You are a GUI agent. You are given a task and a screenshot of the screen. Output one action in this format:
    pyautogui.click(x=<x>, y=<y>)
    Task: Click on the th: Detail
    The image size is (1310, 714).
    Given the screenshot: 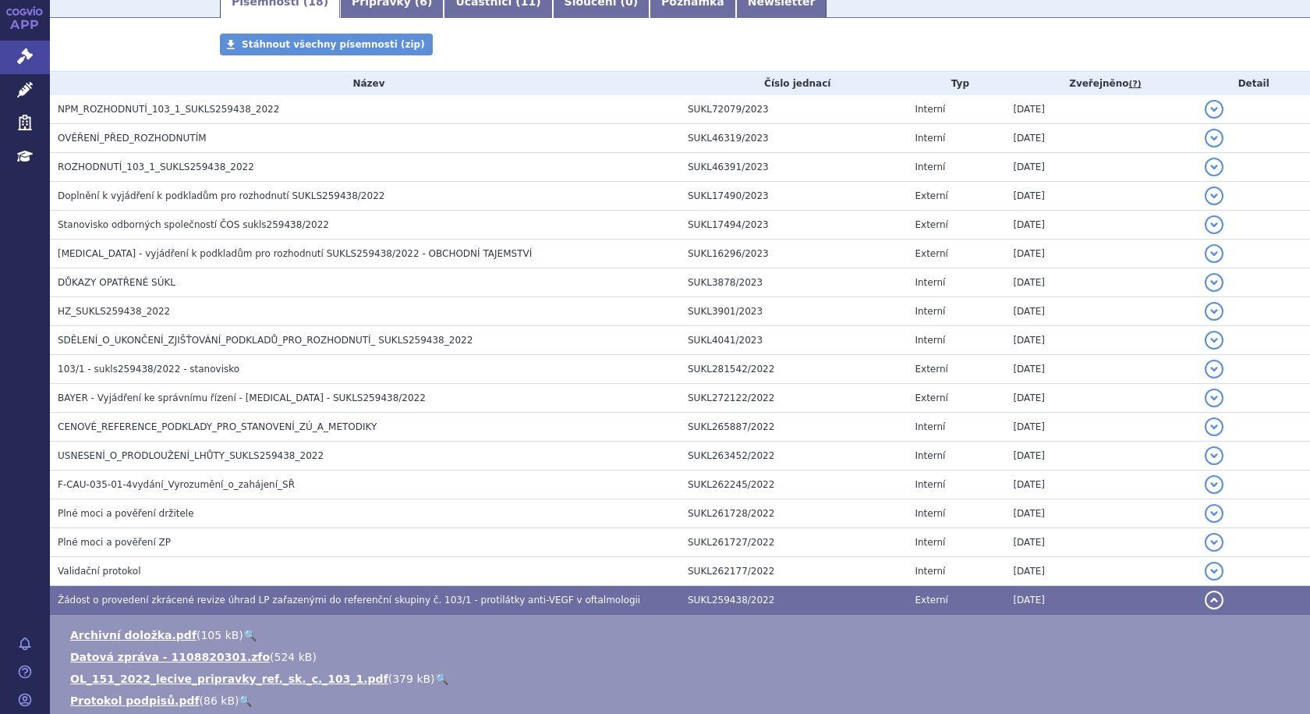 What is the action you would take?
    pyautogui.click(x=1253, y=83)
    